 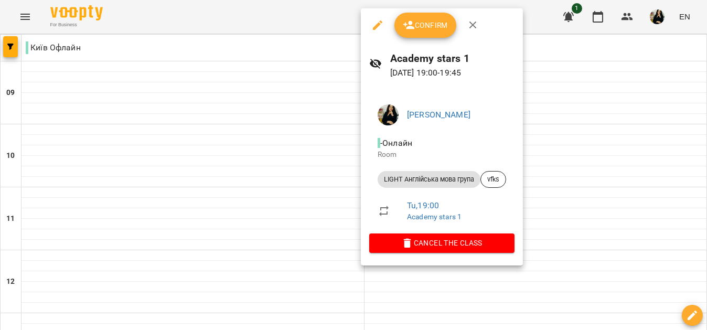 I want to click on h6: Academy stars 1, so click(x=452, y=58).